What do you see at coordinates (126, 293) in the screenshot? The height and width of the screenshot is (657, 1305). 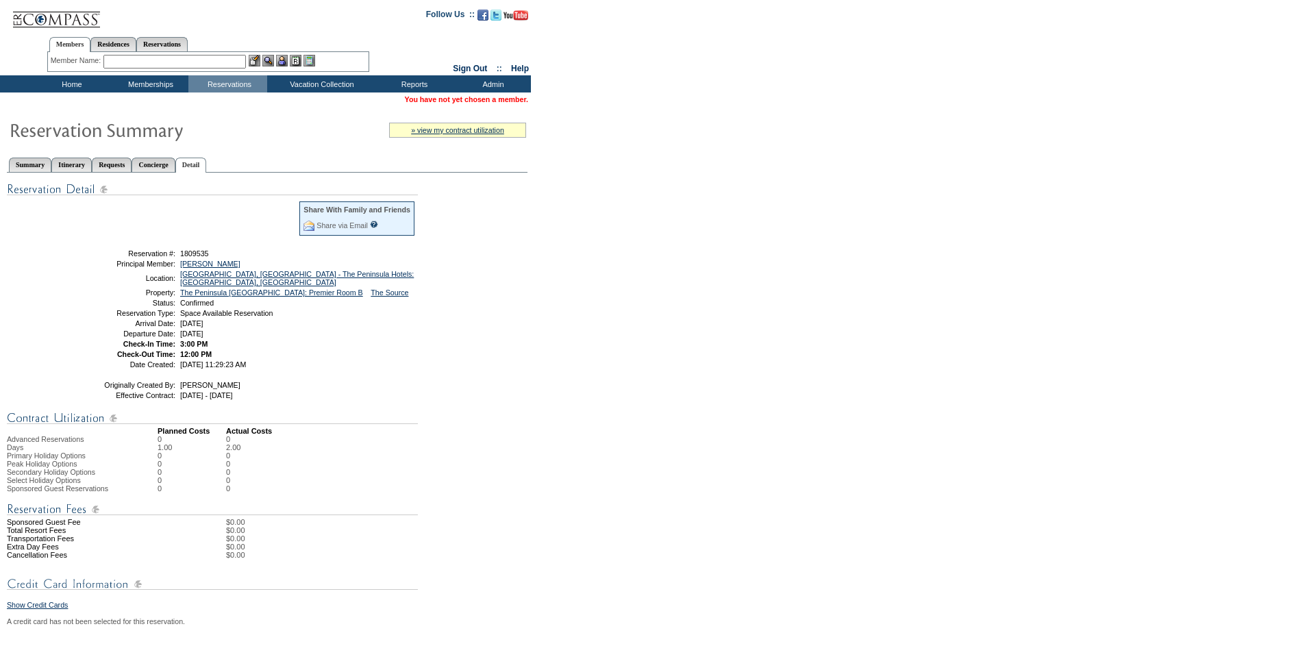 I see `td: Property:` at bounding box center [126, 293].